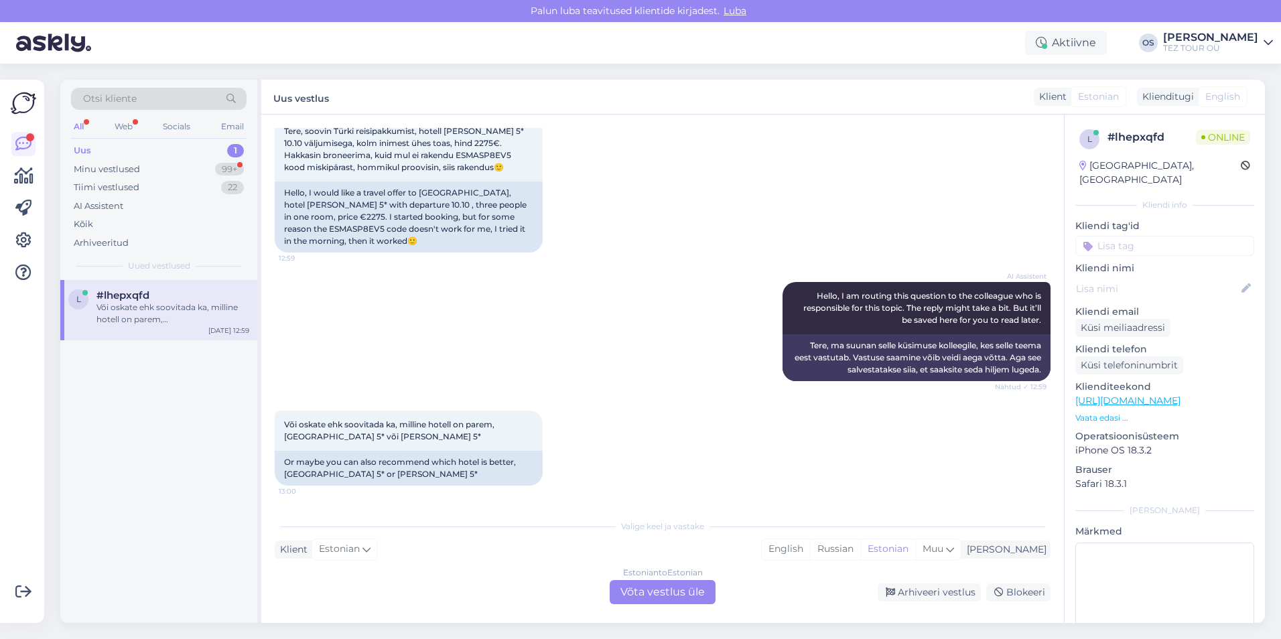 This screenshot has height=639, width=1281. Describe the element at coordinates (663, 573) in the screenshot. I see `div: Estonian to Estonian` at that location.